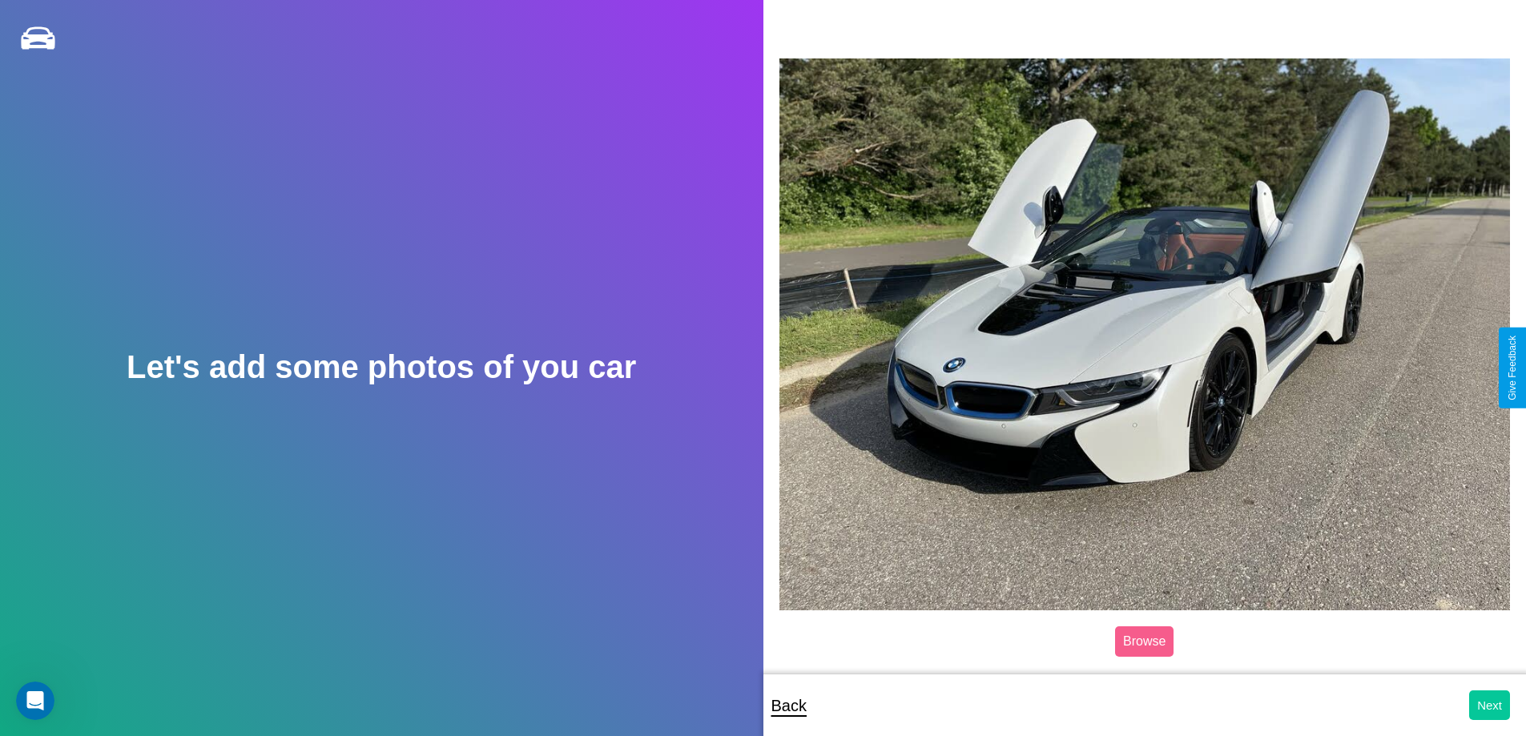 Image resolution: width=1526 pixels, height=736 pixels. Describe the element at coordinates (789, 706) in the screenshot. I see `p: Back` at that location.